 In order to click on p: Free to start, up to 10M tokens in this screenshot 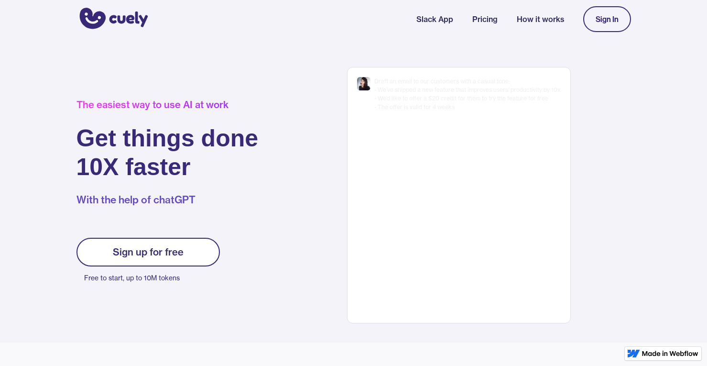, I will do `click(152, 278)`.